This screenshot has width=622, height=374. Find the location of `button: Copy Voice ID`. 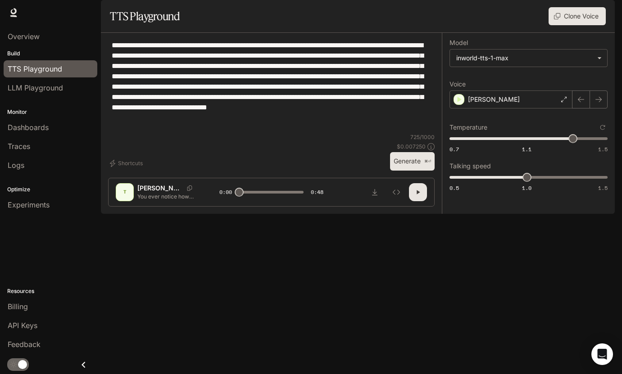

button: Copy Voice ID is located at coordinates (190, 188).